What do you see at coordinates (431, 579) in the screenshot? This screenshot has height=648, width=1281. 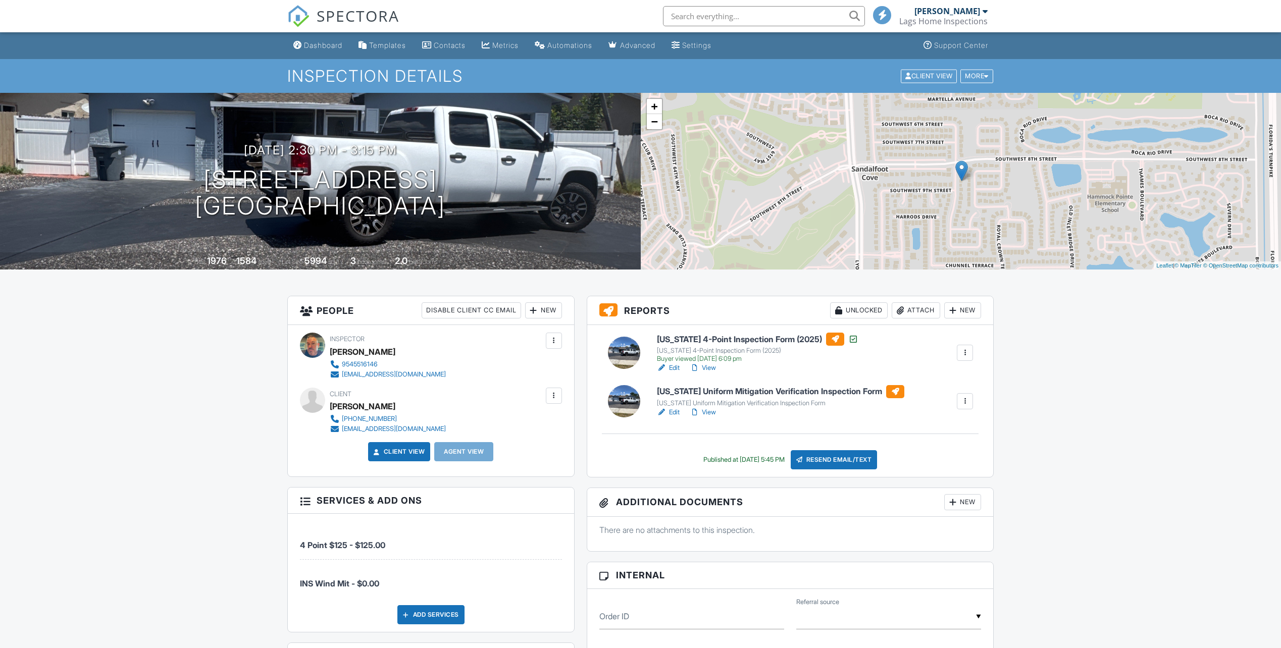 I see `li: Service: INS Wind Mit` at bounding box center [431, 579].